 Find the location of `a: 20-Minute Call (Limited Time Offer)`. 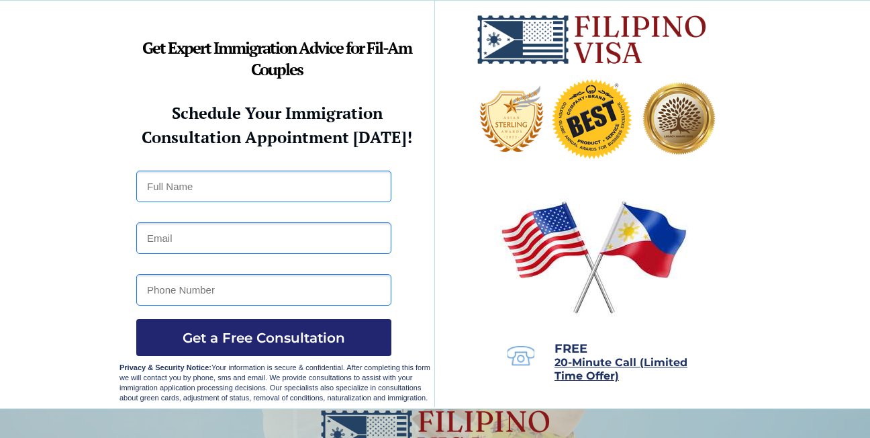

a: 20-Minute Call (Limited Time Offer) is located at coordinates (621, 369).